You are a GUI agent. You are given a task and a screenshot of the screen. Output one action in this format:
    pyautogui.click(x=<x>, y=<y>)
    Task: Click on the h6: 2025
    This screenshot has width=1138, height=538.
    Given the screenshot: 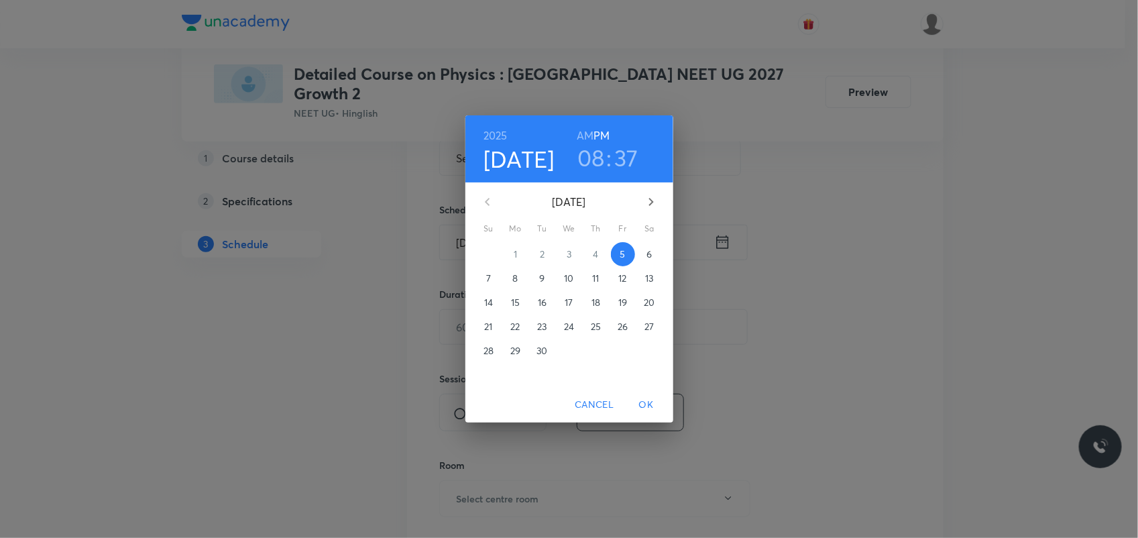 What is the action you would take?
    pyautogui.click(x=496, y=136)
    